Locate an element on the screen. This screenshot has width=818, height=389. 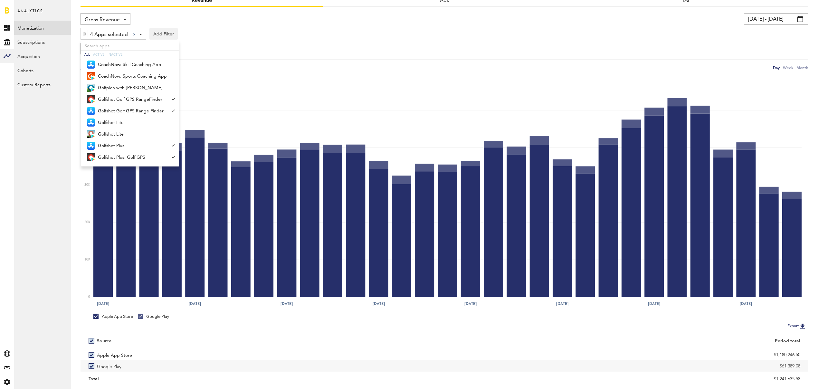
span: Support is located at coordinates (25, 7).